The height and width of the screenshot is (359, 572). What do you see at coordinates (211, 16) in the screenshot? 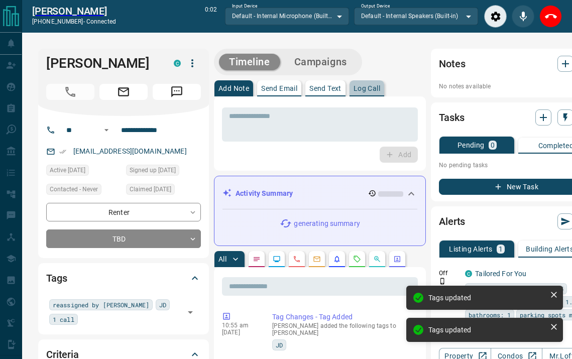
I see `p: 0:02` at bounding box center [211, 16].